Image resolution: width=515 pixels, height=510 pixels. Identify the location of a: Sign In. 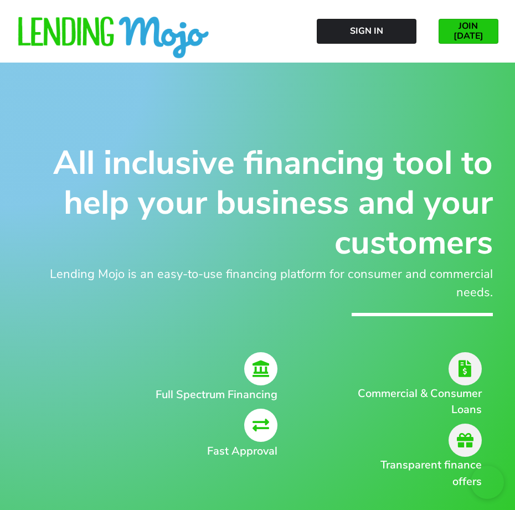
(367, 31).